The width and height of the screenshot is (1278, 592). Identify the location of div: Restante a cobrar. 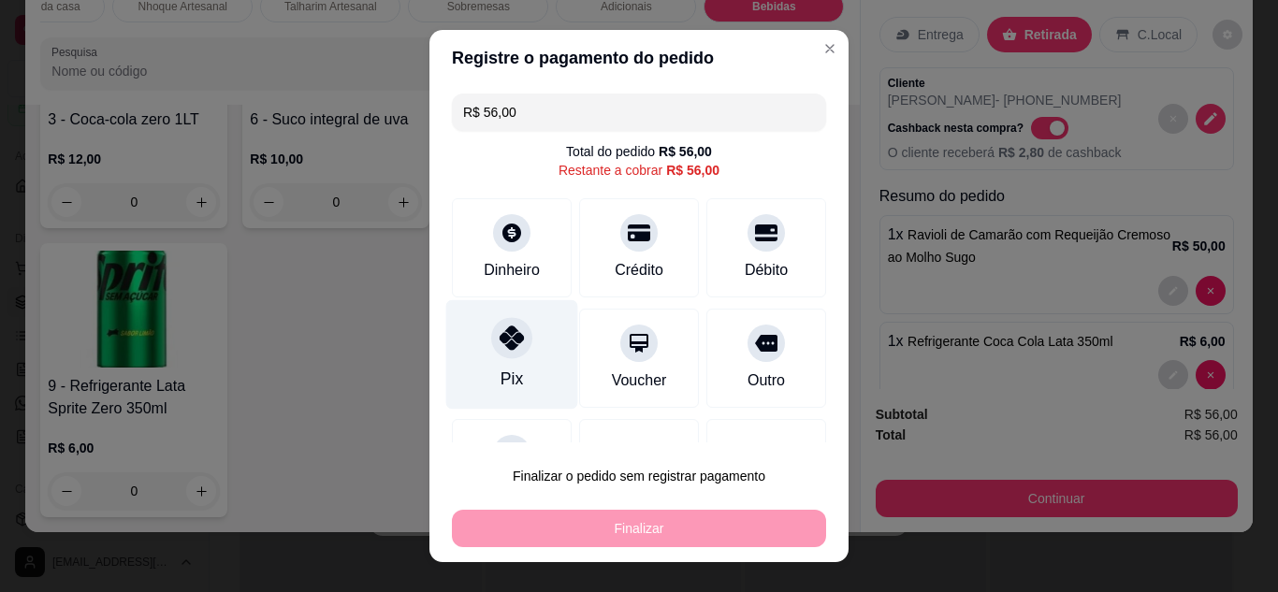
(639, 170).